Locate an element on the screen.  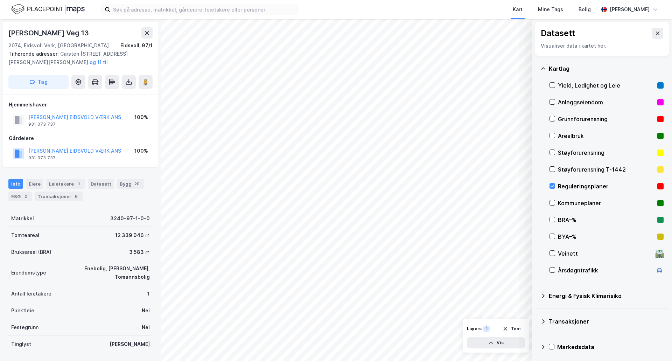
div: Kontrollprogram for chat is located at coordinates (654, 344).